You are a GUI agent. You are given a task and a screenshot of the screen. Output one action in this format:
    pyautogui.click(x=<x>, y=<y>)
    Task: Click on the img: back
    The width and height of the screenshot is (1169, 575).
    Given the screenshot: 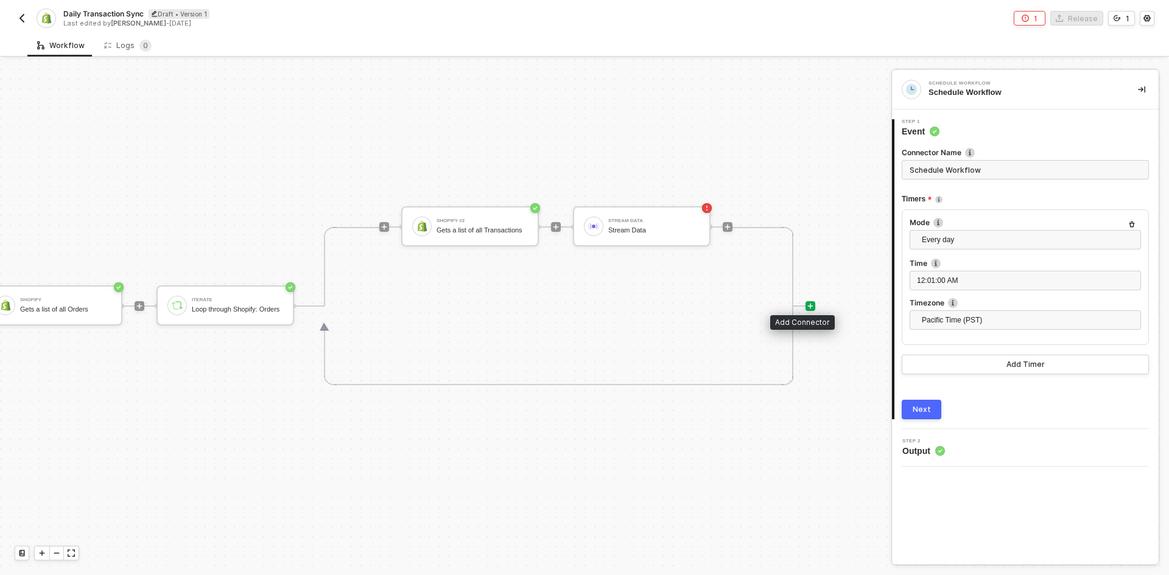 What is the action you would take?
    pyautogui.click(x=22, y=18)
    